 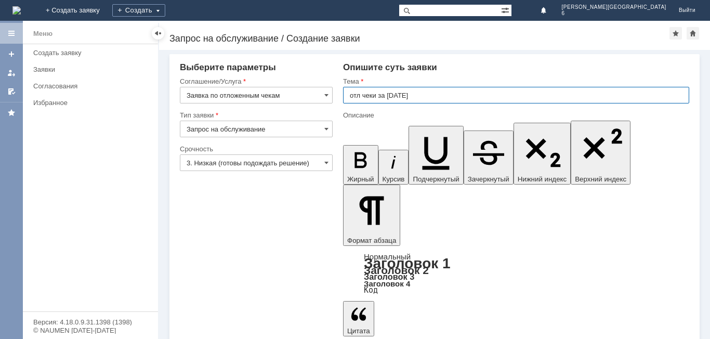 What do you see at coordinates (693, 33) in the screenshot?
I see `div: Сделать домашней страницей` at bounding box center [693, 33].